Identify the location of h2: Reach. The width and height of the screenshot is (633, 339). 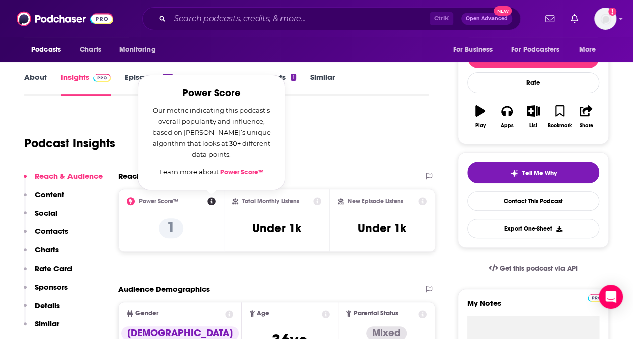
(130, 176).